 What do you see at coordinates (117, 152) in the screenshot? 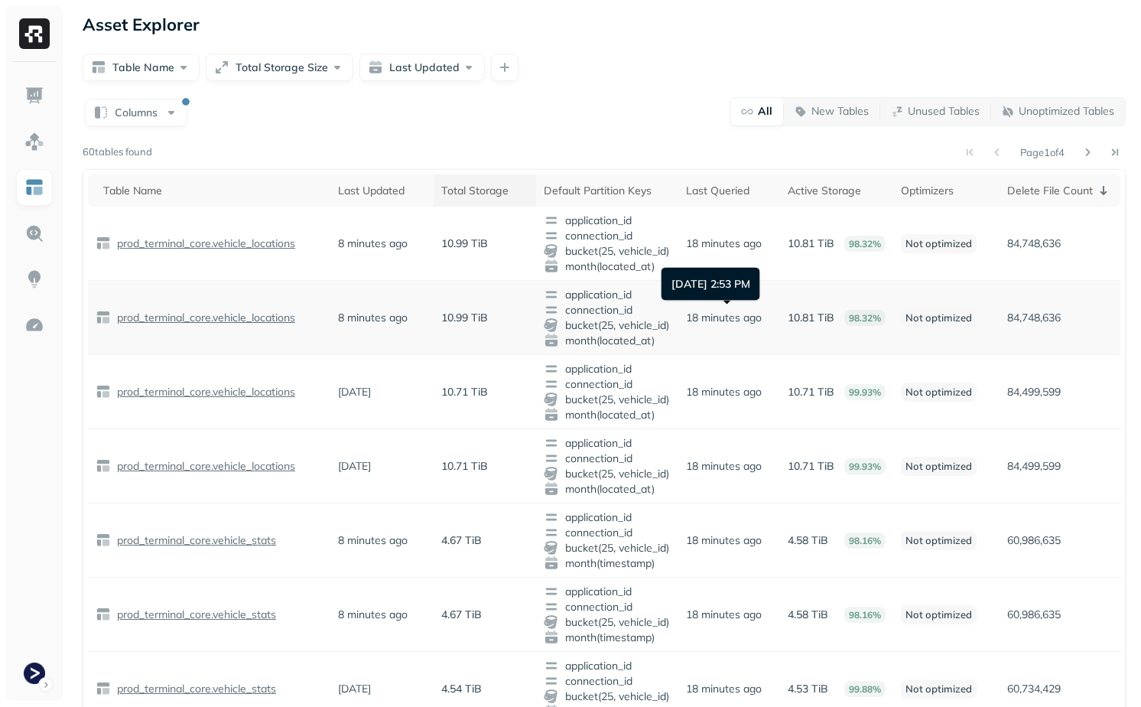
I see `p: 60 tables found` at bounding box center [117, 152].